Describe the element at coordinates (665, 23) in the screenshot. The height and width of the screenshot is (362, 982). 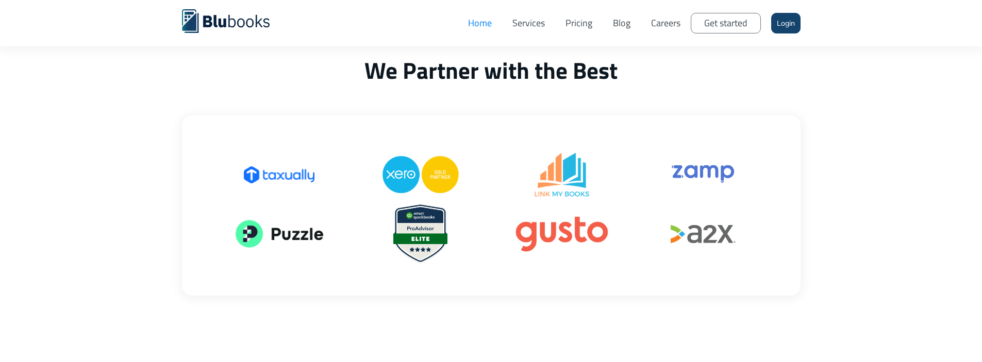
I see `a: Careers` at that location.